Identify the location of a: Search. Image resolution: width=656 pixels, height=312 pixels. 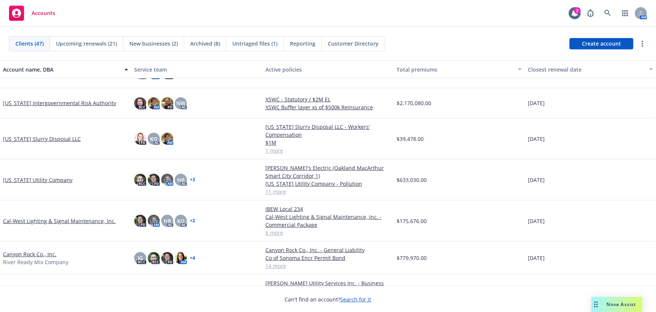
(608, 13).